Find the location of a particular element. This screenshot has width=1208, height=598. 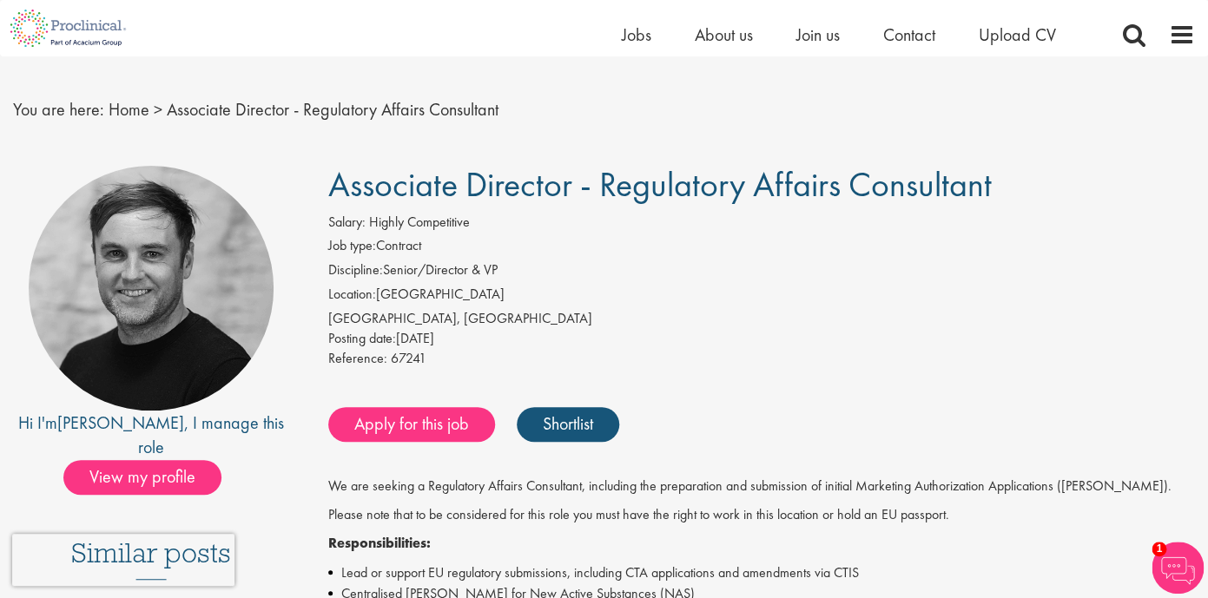

li: Senior/Director & VP is located at coordinates (762, 273).